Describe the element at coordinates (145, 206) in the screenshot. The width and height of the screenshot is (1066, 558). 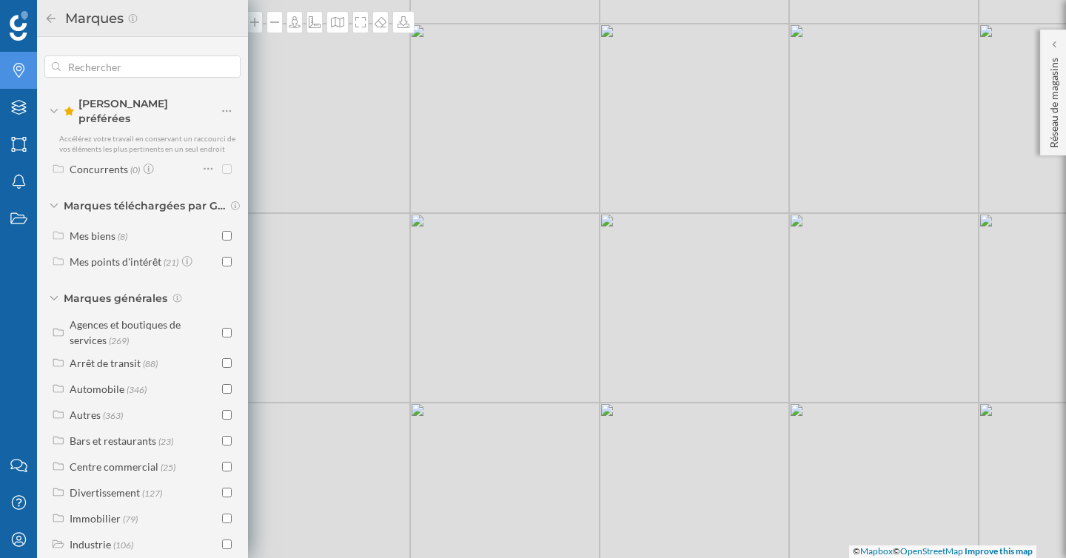
I see `span: Marques téléchargées par Geoblink` at that location.